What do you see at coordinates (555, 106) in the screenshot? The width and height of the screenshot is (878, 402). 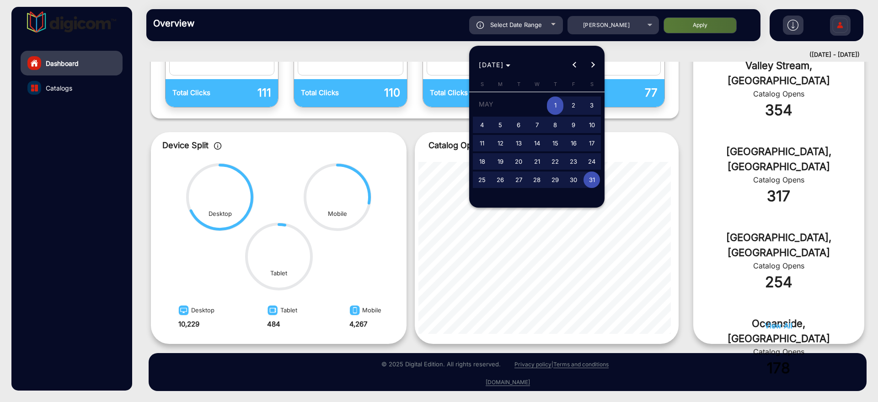 I see `span: 1` at bounding box center [555, 106].